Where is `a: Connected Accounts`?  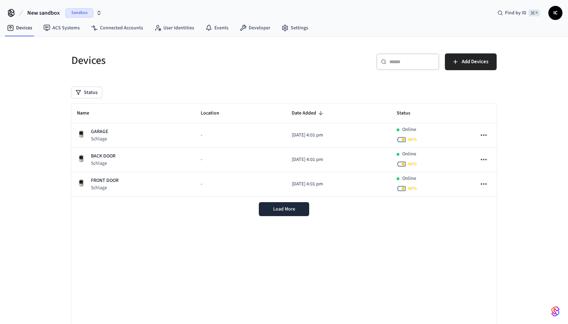 a: Connected Accounts is located at coordinates (117, 28).